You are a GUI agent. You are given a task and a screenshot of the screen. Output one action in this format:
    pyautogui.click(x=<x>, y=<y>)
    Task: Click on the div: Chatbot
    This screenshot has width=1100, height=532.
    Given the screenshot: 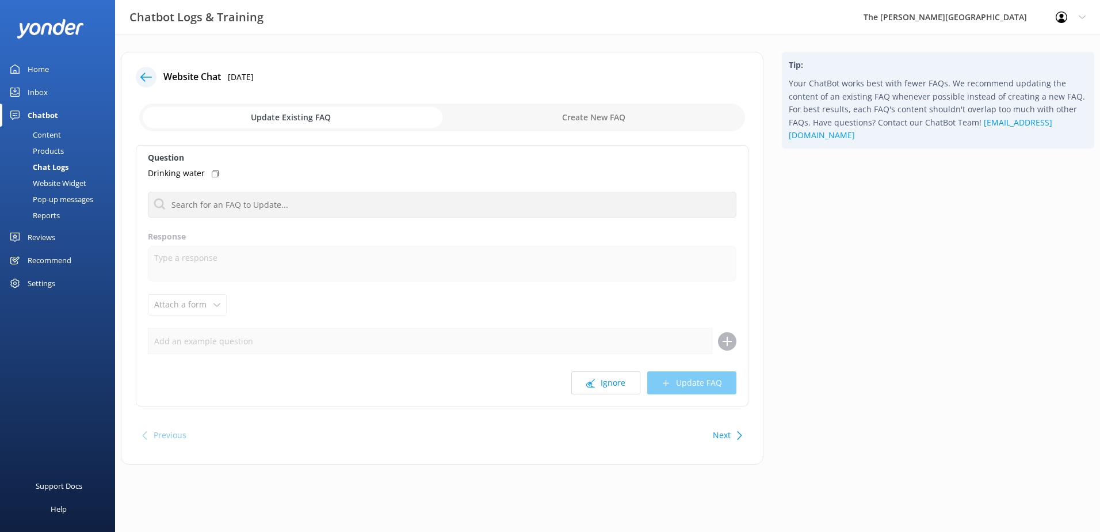 What is the action you would take?
    pyautogui.click(x=43, y=115)
    